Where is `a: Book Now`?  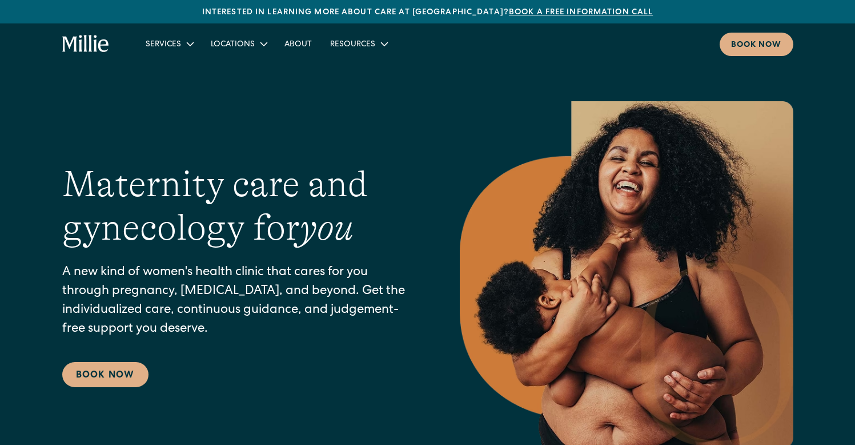
a: Book Now is located at coordinates (105, 374).